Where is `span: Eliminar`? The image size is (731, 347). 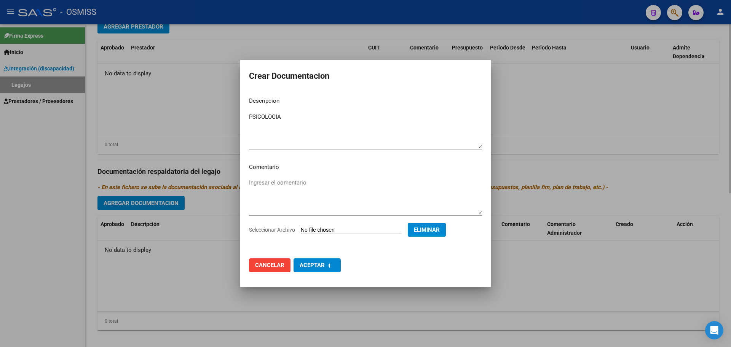 span: Eliminar is located at coordinates (427, 230).